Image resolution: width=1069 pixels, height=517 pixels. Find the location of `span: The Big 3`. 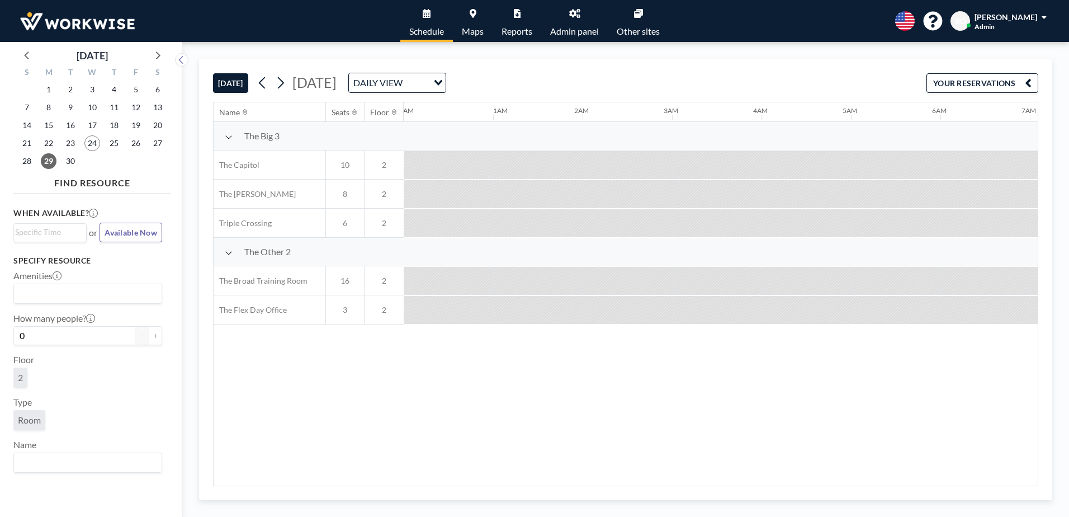

span: The Big 3 is located at coordinates (262, 136).